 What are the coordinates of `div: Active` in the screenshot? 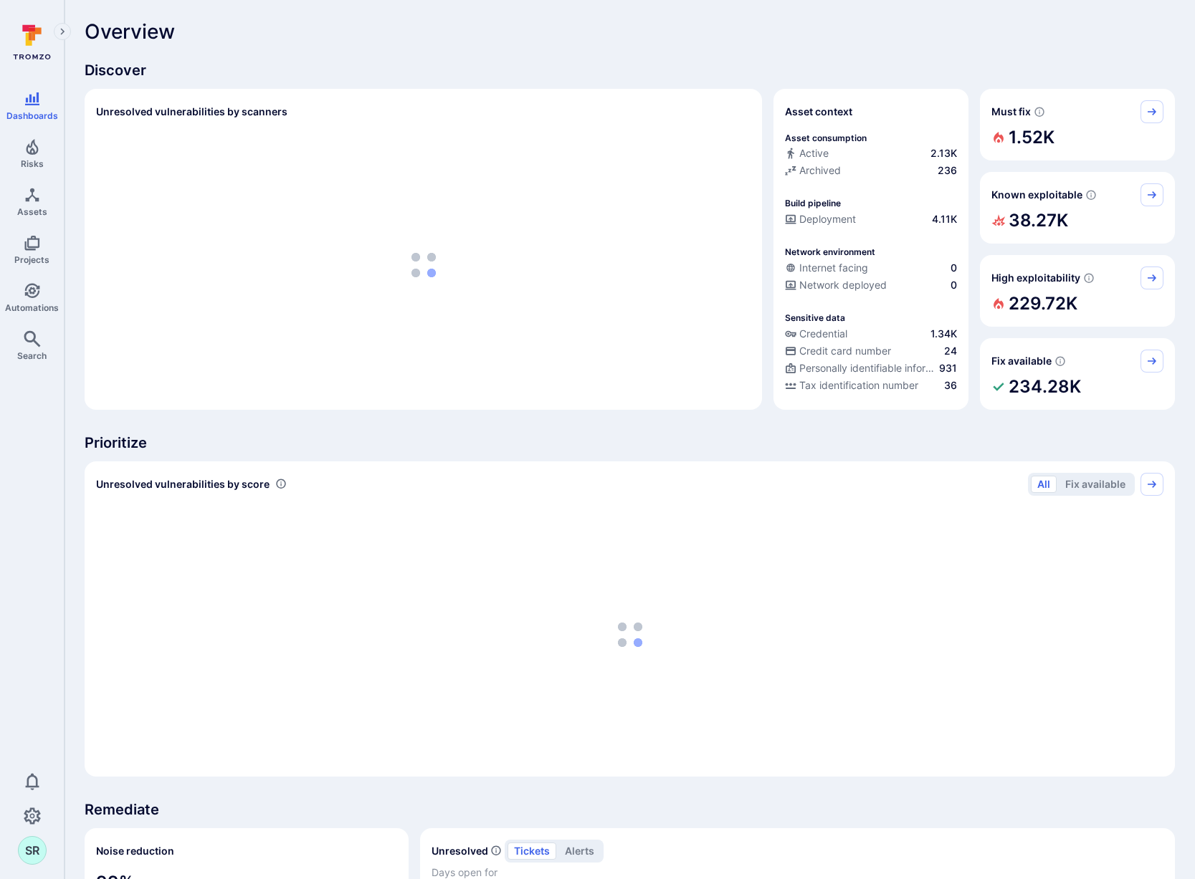 It's located at (806, 153).